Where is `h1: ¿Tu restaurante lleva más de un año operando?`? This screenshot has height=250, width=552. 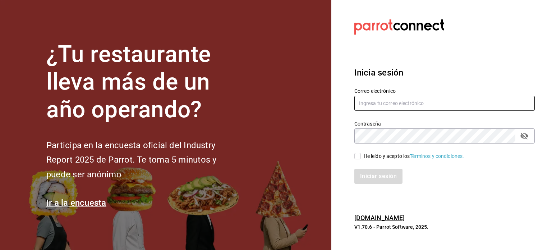
h1: ¿Tu restaurante lleva más de un año operando? is located at coordinates (143, 82).